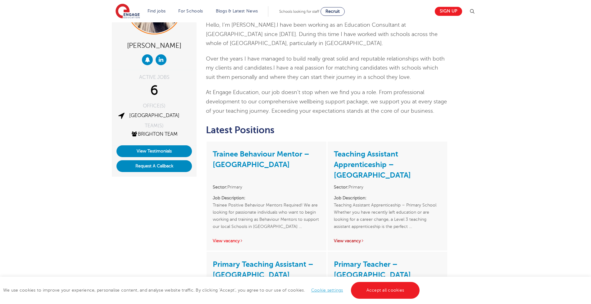  What do you see at coordinates (128, 11) in the screenshot?
I see `img: Engage Education` at bounding box center [128, 11].